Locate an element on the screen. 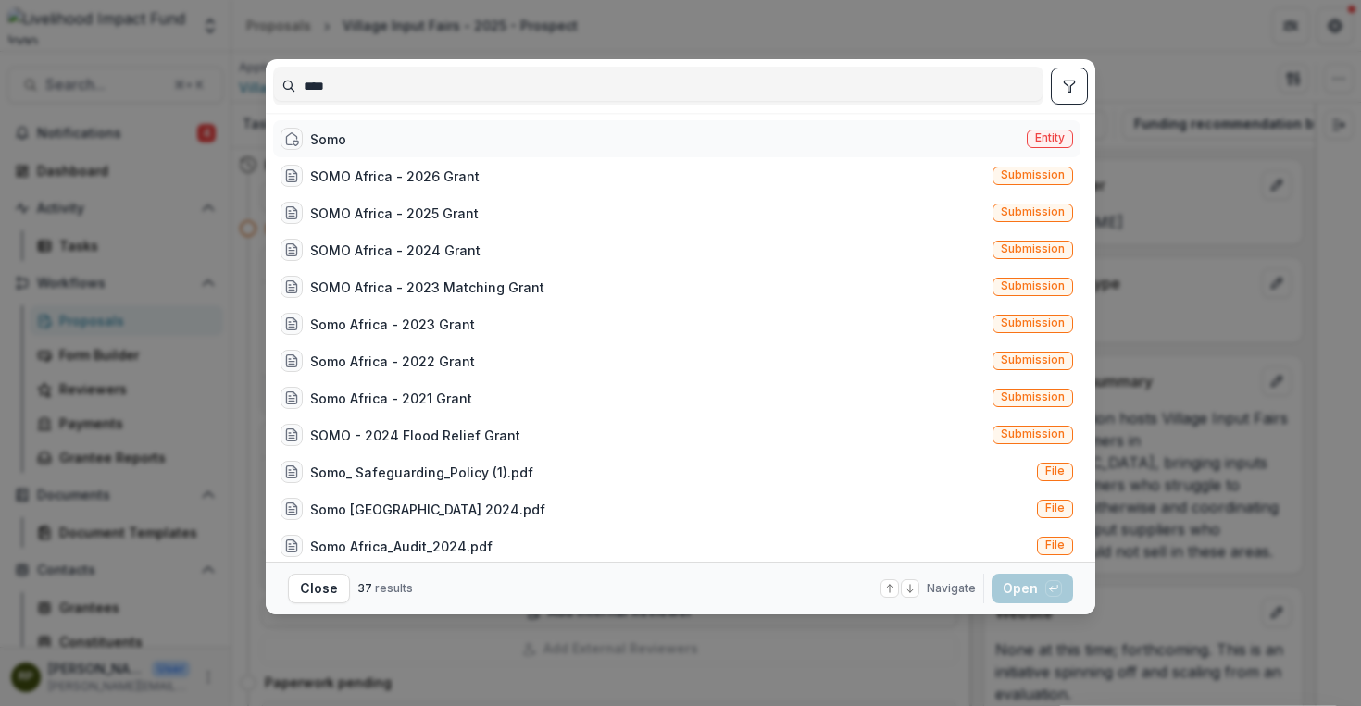  button: toggle filters is located at coordinates (1069, 86).